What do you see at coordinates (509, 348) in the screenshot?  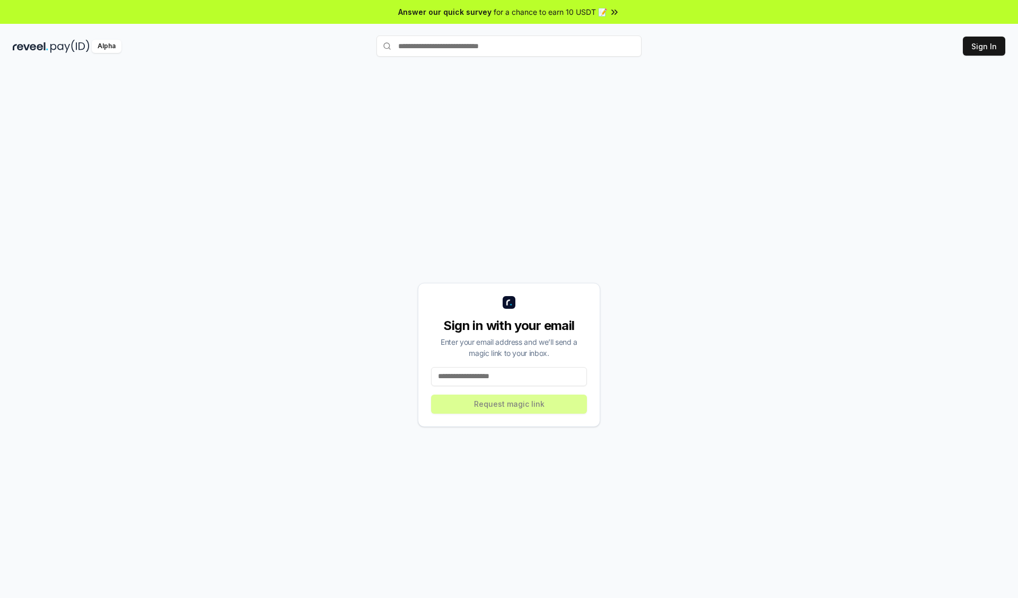 I see `div: Enter your email address and we’ll send a magic link to your inbox.` at bounding box center [509, 348].